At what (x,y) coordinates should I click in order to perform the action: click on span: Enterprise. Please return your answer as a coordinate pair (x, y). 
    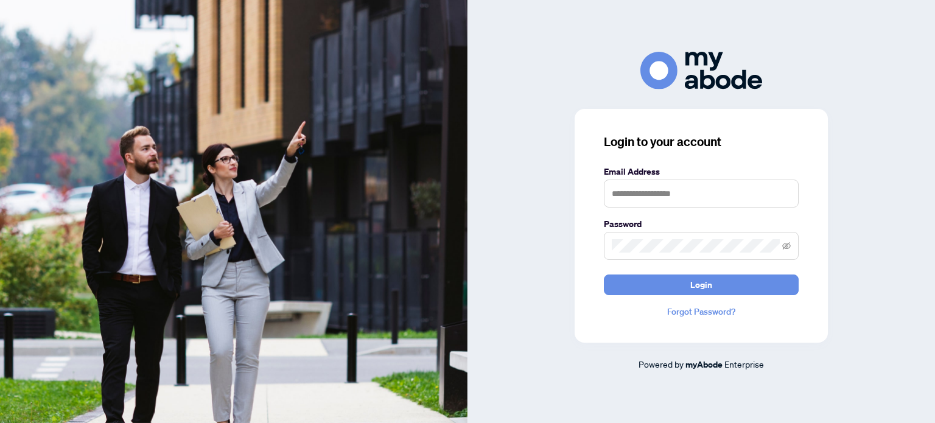
    Looking at the image, I should click on (744, 364).